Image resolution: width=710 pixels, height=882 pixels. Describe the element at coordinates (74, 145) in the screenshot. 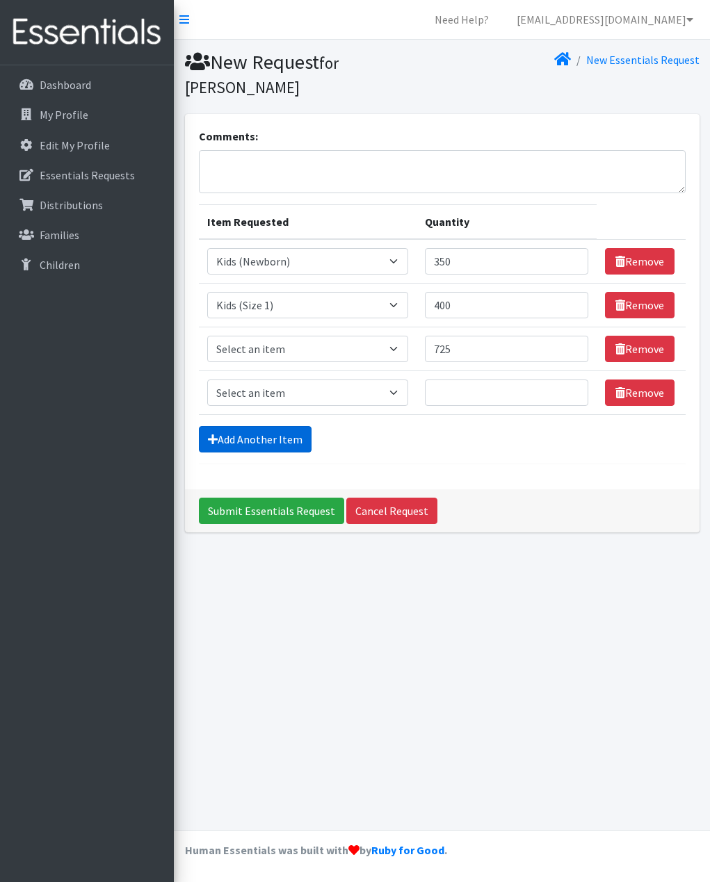

I see `p: Edit My Profile` at that location.